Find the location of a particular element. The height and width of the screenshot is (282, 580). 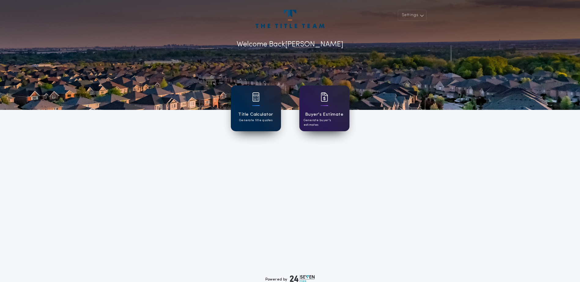

p: Generate buyer's estimates is located at coordinates (324, 123).